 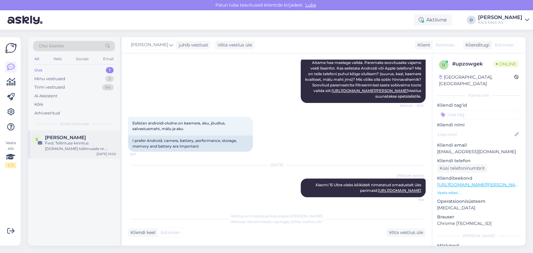 I want to click on p: Kliendi nimi, so click(x=479, y=125).